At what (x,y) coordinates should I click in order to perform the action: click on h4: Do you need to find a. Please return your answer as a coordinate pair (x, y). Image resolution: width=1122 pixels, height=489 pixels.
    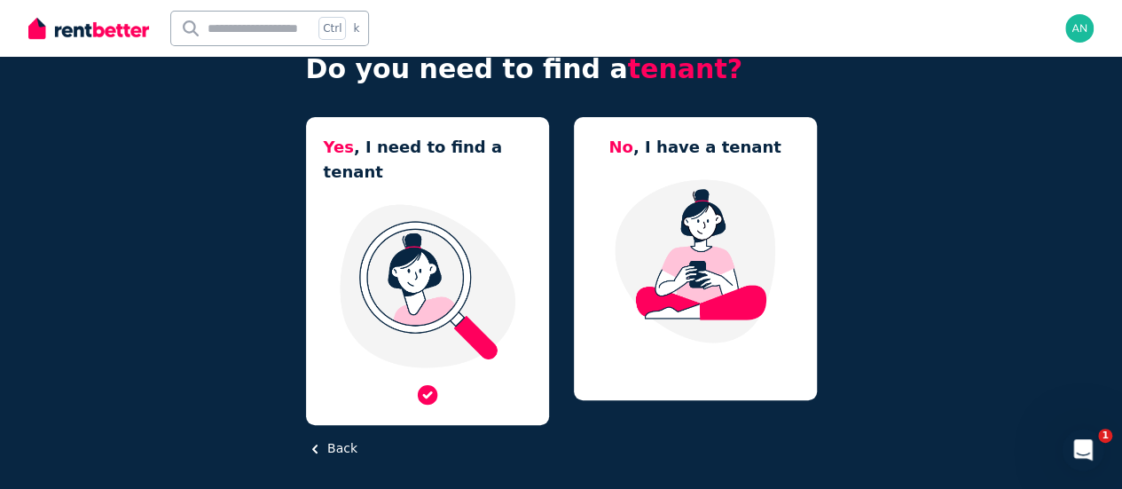
    Looking at the image, I should click on (562, 69).